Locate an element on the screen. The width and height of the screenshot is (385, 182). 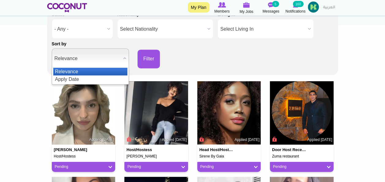
label: Sort by is located at coordinates (59, 44).